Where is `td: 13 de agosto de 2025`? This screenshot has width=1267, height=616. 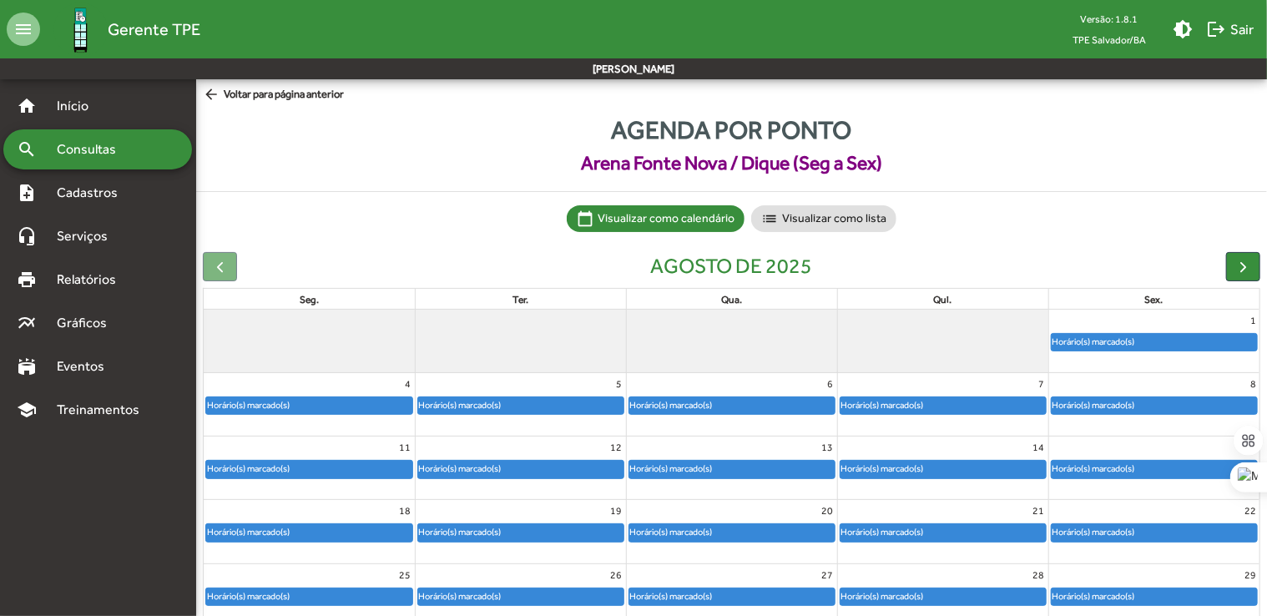
td: 13 de agosto de 2025 is located at coordinates (731, 468).